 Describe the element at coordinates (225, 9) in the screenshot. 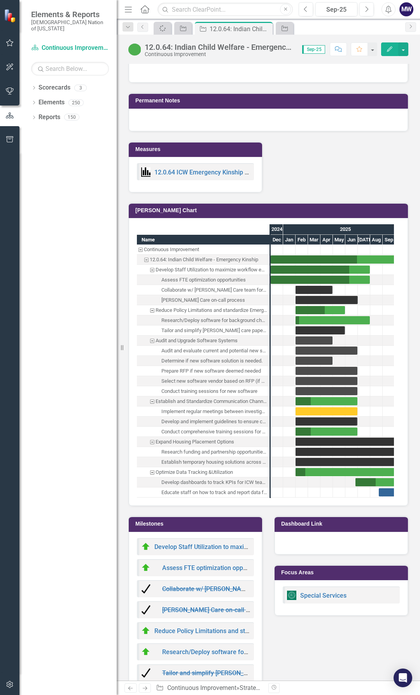

I see `input: Search ClearPoint...` at that location.